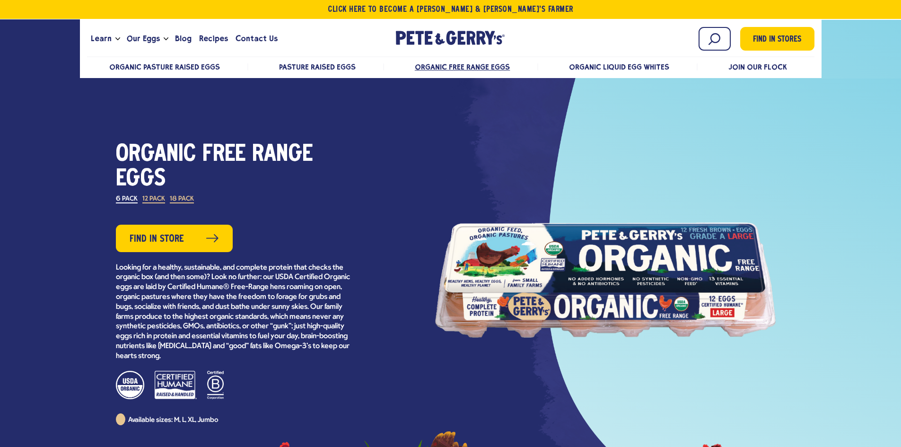 The width and height of the screenshot is (901, 447). Describe the element at coordinates (174, 420) in the screenshot. I see `span: Available sizes: M, L, XL, Jumbo` at that location.